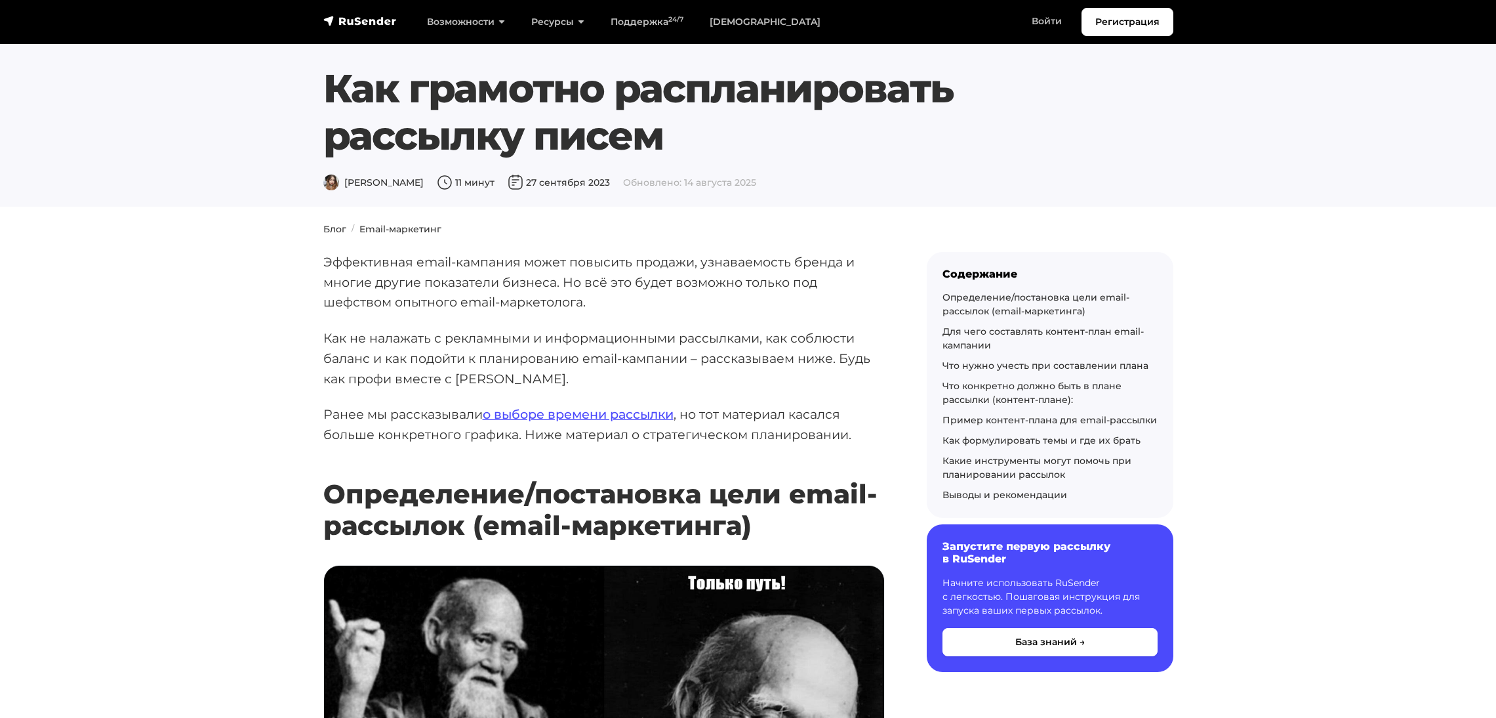  What do you see at coordinates (559, 182) in the screenshot?
I see `span: 27 сентября 2023` at bounding box center [559, 182].